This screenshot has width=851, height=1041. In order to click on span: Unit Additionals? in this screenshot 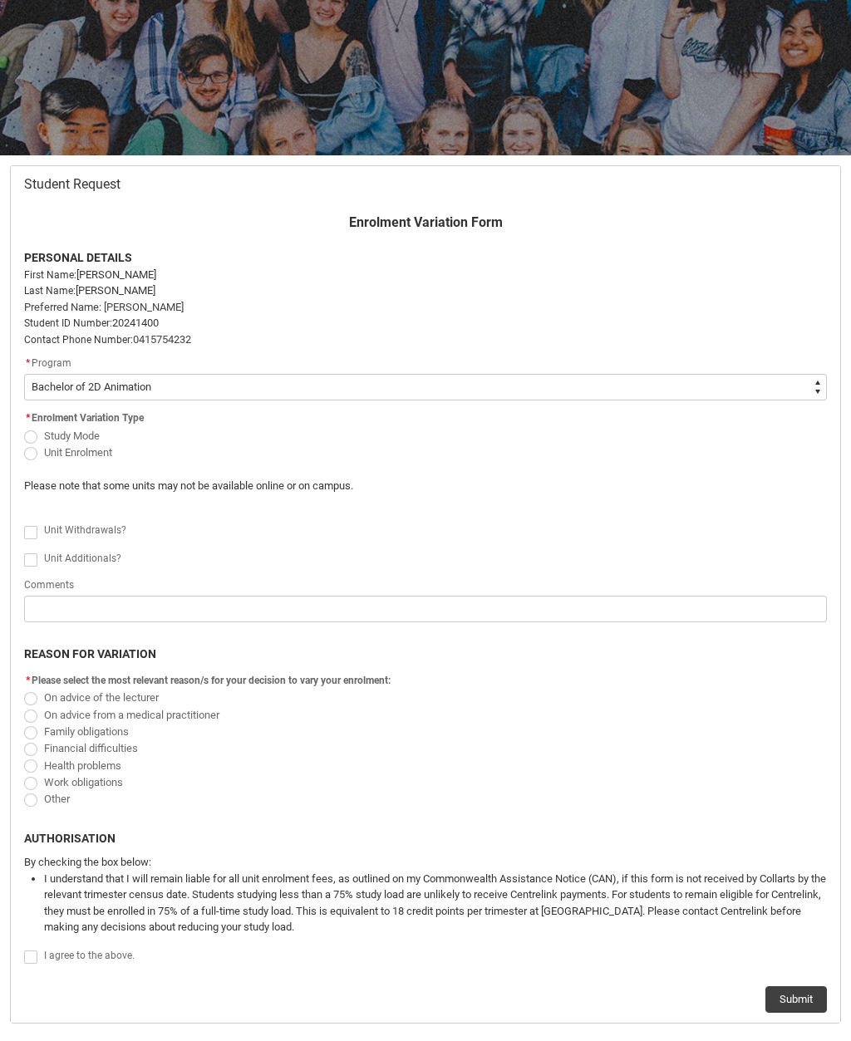, I will do `click(82, 558)`.